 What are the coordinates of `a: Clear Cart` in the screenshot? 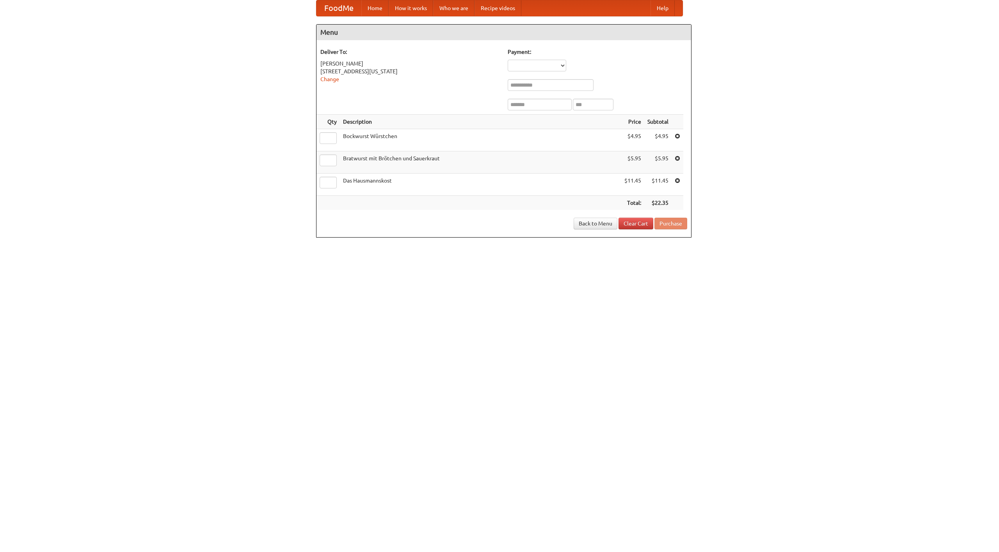 It's located at (635, 224).